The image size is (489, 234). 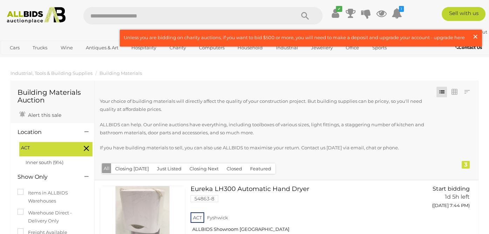 I want to click on a: Hospitality, so click(x=144, y=48).